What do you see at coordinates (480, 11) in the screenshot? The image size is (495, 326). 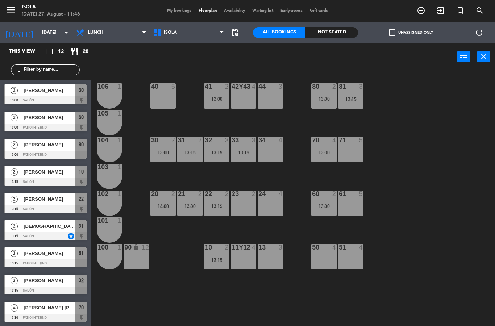 I see `span: SEARCH` at bounding box center [480, 11].